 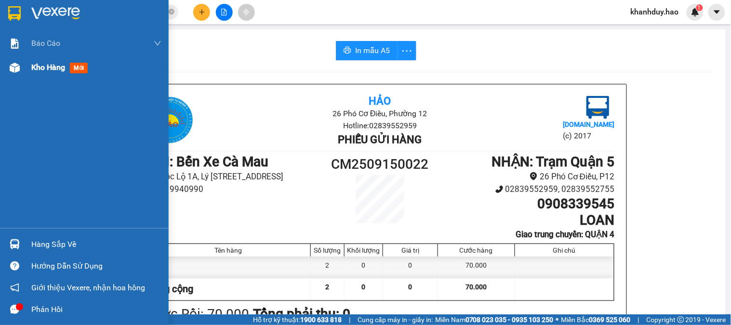 I want to click on span: question-circle, so click(x=14, y=266).